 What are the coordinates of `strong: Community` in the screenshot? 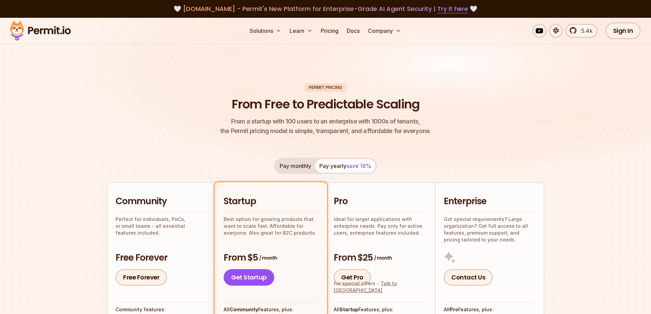 It's located at (244, 309).